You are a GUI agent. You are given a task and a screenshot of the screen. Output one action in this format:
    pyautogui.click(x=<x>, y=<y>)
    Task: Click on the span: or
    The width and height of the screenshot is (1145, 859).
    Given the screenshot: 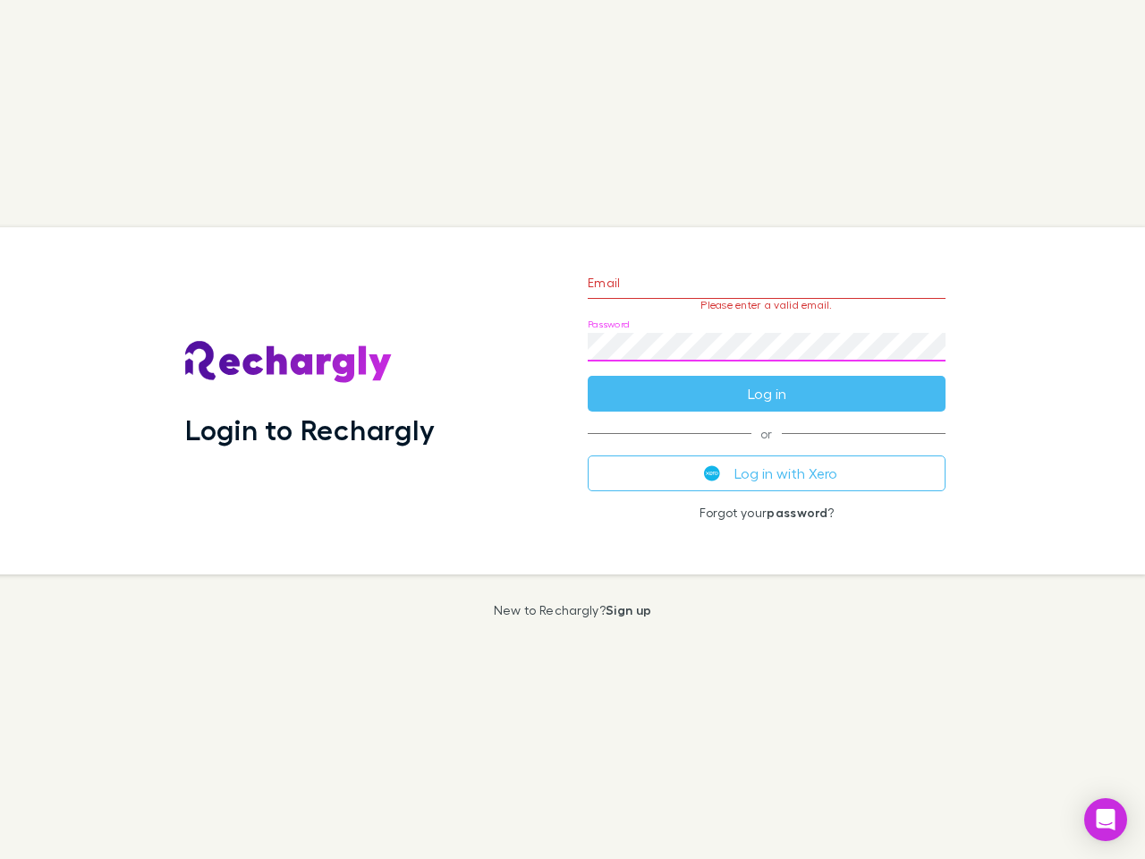 What is the action you would take?
    pyautogui.click(x=767, y=433)
    